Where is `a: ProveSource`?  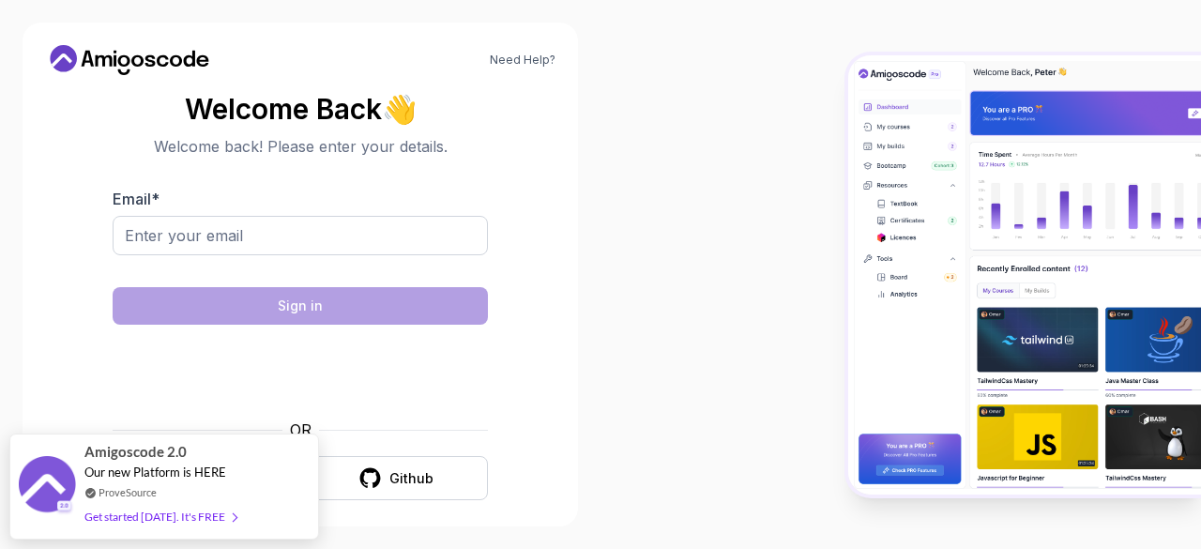 a: ProveSource is located at coordinates (128, 492).